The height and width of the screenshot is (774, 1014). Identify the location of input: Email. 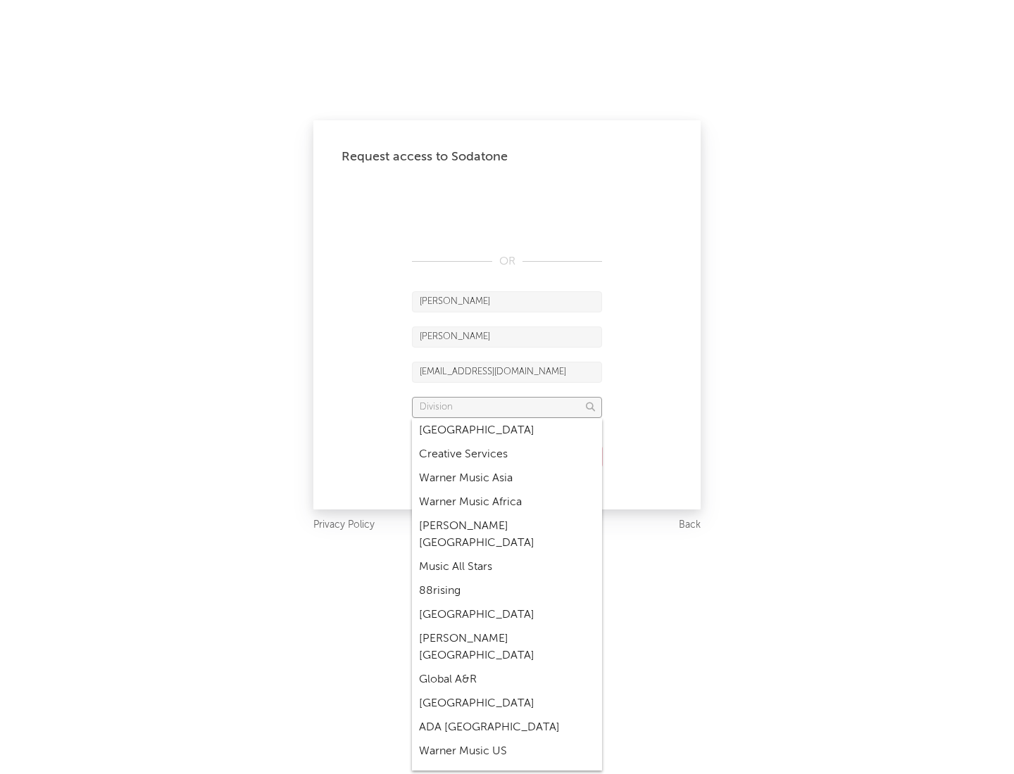
(507, 372).